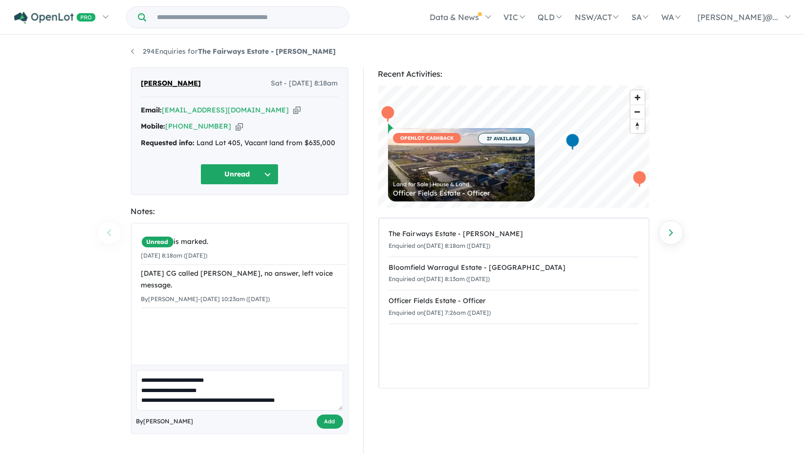  Describe the element at coordinates (638, 97) in the screenshot. I see `button: Zoom in` at that location.